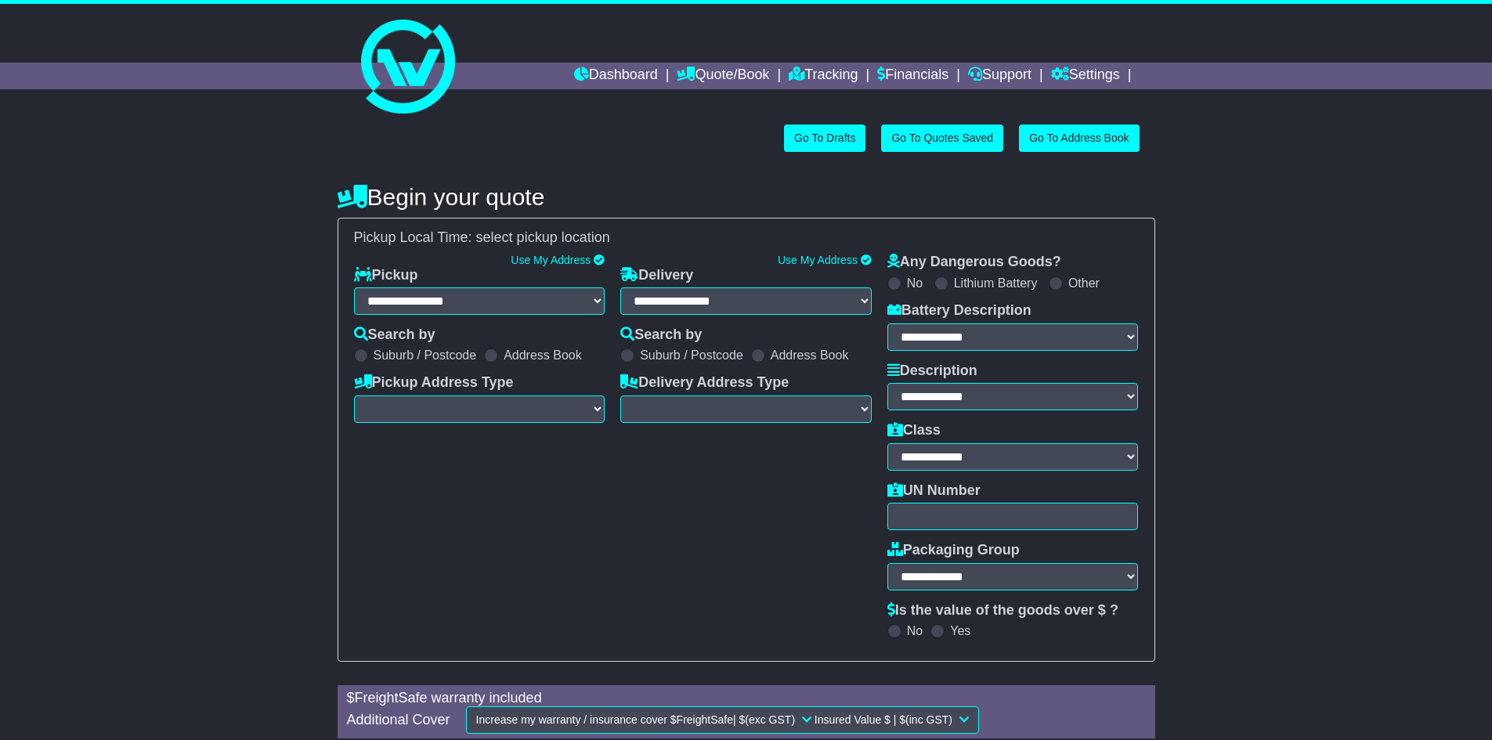 The height and width of the screenshot is (740, 1492). Describe the element at coordinates (934, 491) in the screenshot. I see `label: UN Number` at that location.